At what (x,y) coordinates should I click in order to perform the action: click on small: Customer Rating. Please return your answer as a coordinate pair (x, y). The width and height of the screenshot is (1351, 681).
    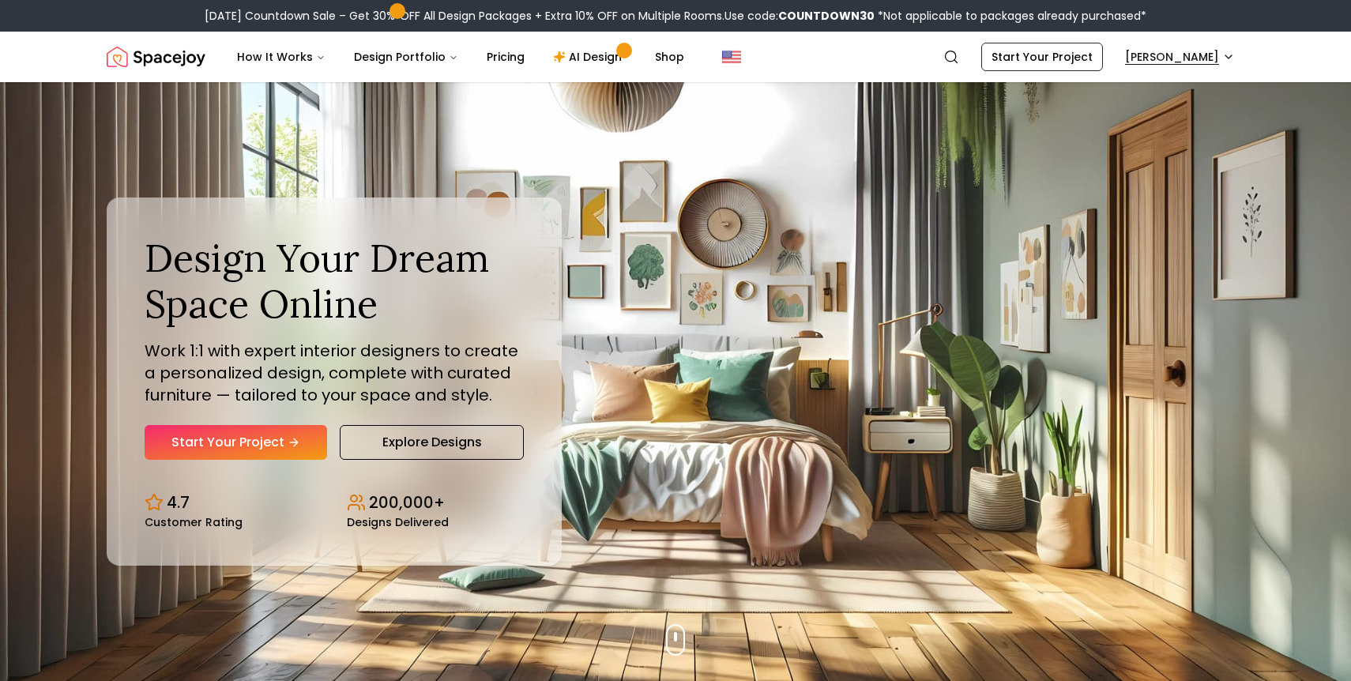
    Looking at the image, I should click on (194, 522).